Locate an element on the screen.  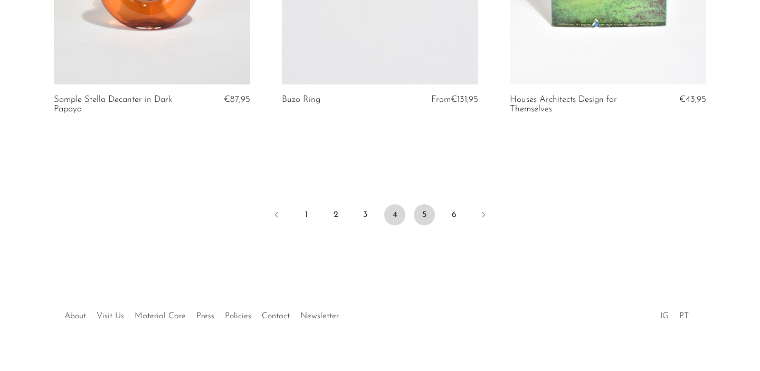
a: Policies is located at coordinates (238, 316).